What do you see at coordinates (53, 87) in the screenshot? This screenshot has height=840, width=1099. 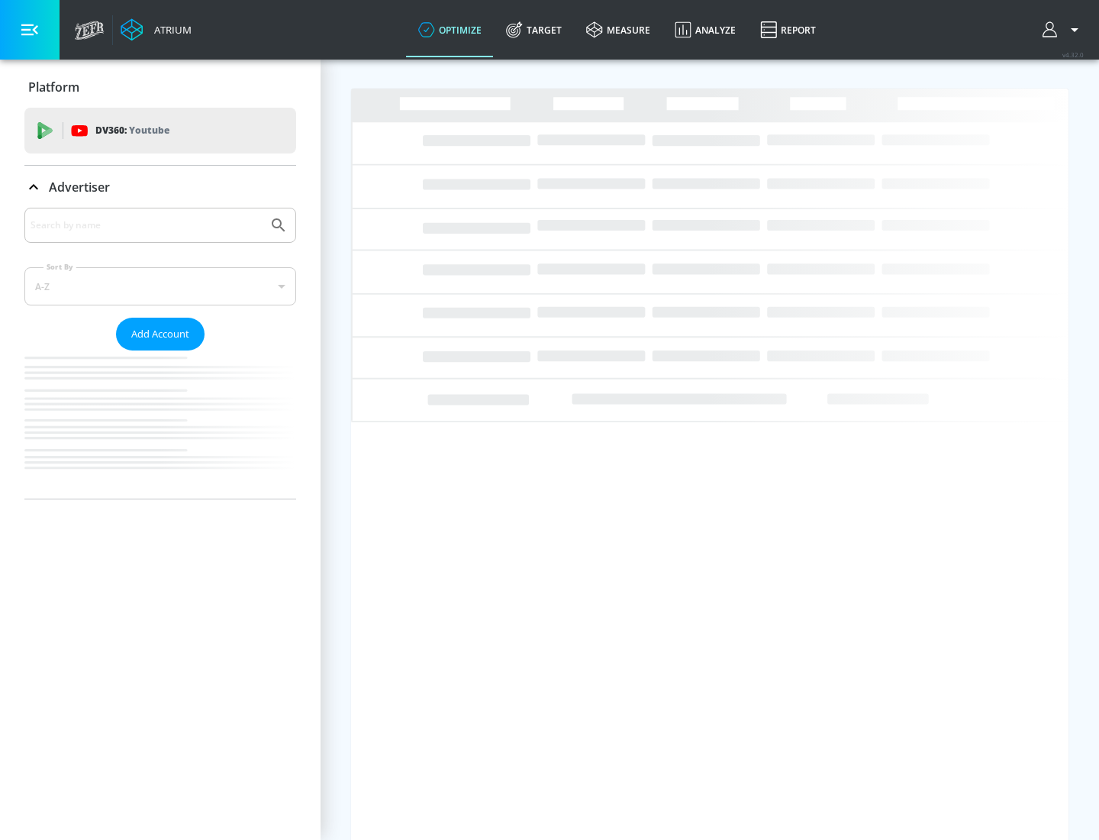 I see `p: Platform` at bounding box center [53, 87].